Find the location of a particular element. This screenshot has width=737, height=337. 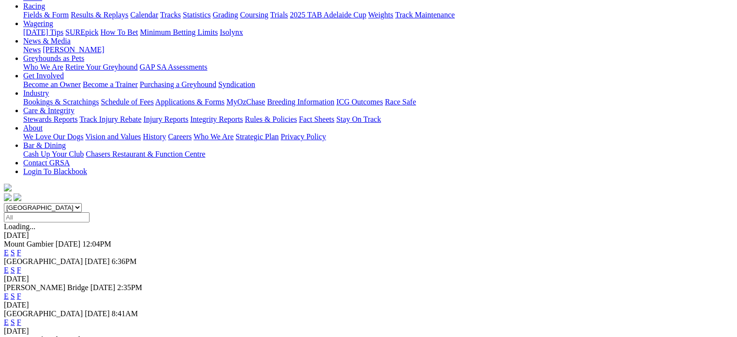

a: Privacy Policy is located at coordinates (303, 136).